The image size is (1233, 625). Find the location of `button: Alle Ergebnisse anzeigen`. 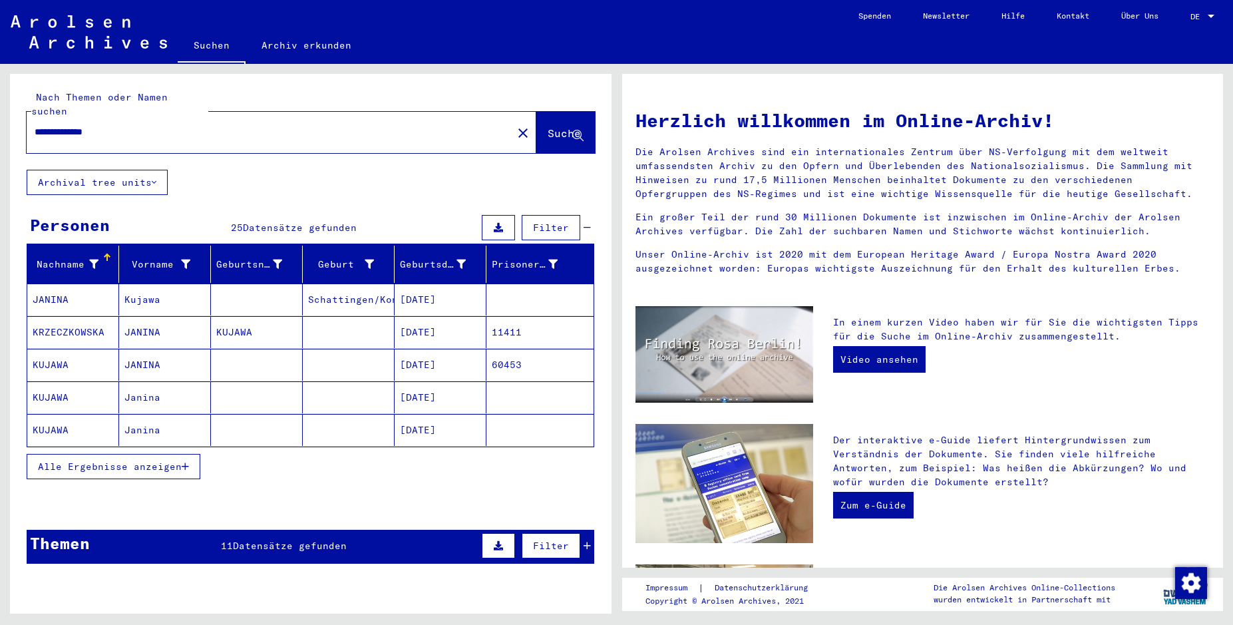

button: Alle Ergebnisse anzeigen is located at coordinates (113, 466).